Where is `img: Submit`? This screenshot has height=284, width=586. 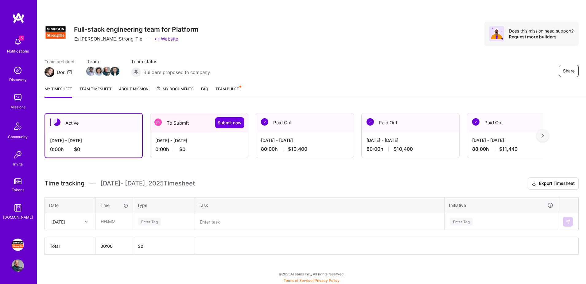 img: Submit is located at coordinates (568, 222).